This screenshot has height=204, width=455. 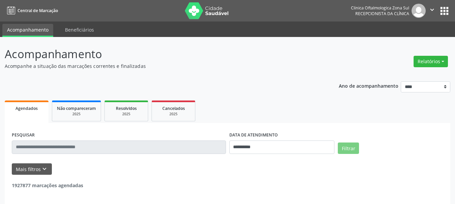 What do you see at coordinates (27, 108) in the screenshot?
I see `span: Agendados` at bounding box center [27, 108].